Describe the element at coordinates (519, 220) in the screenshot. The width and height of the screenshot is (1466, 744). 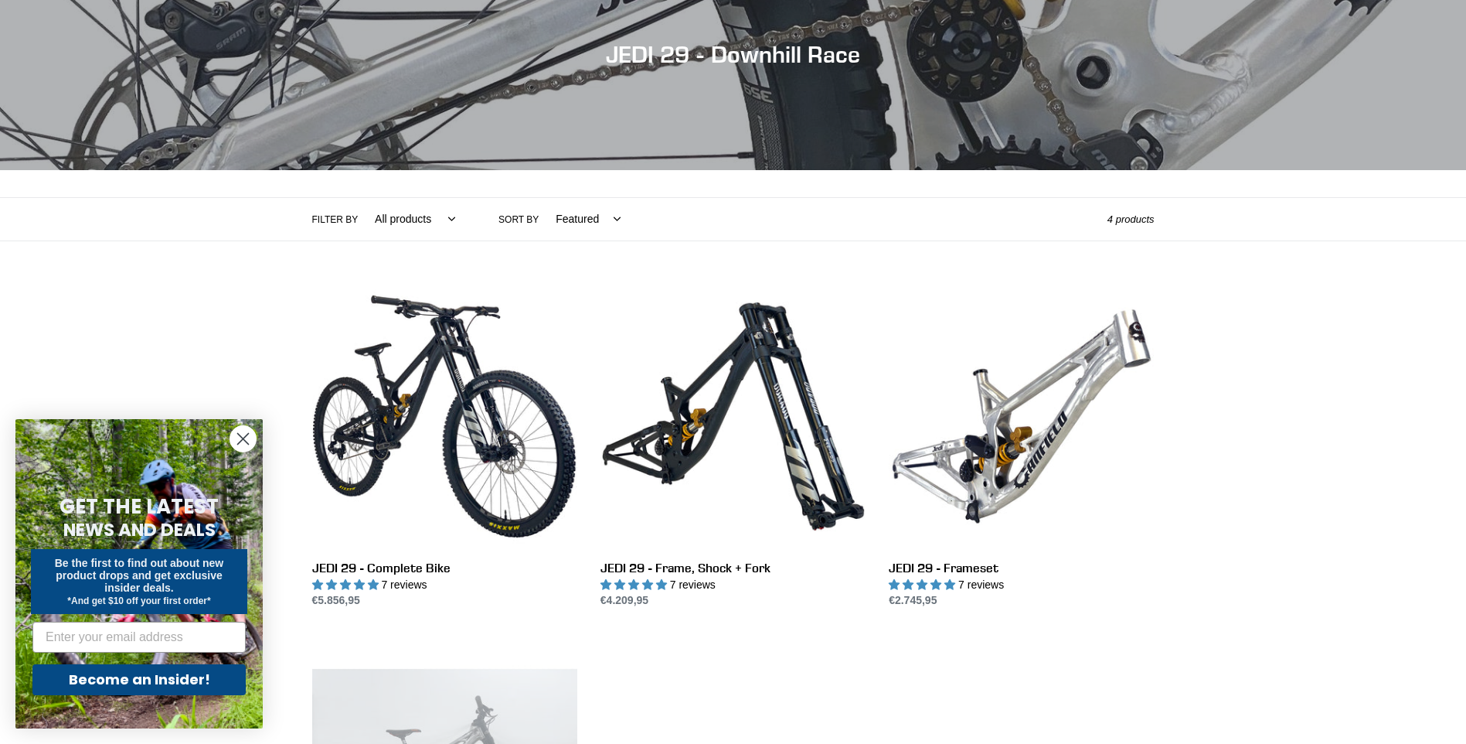
I see `label: Sort by` at that location.